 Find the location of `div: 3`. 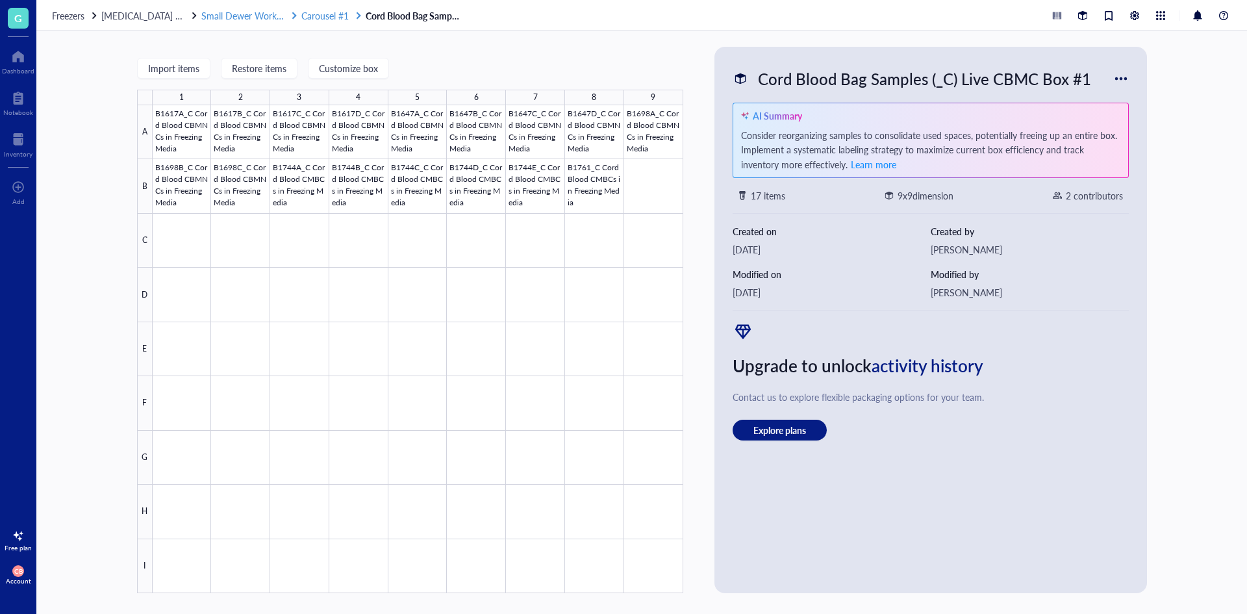

div: 3 is located at coordinates (299, 97).